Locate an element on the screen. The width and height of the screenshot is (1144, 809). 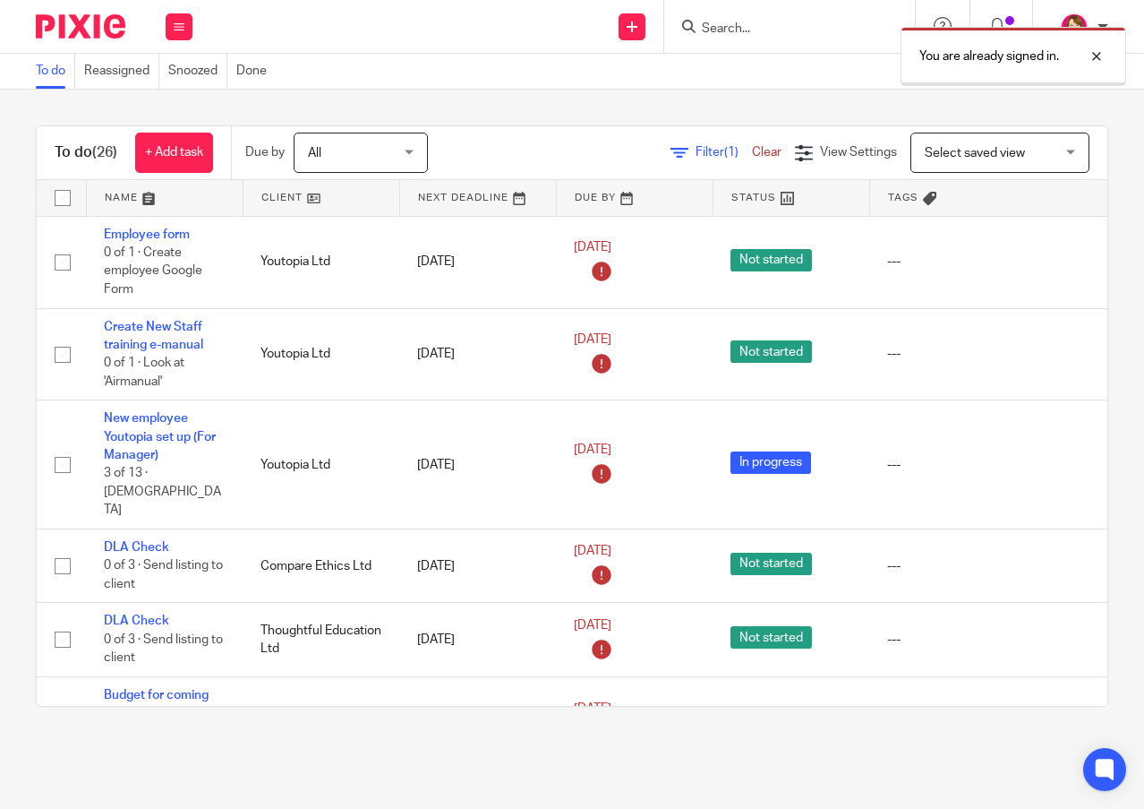
a: Budget for coming year is located at coordinates (156, 704).